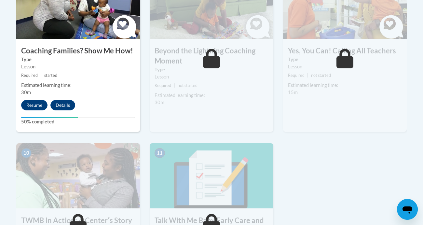 Image resolution: width=423 pixels, height=225 pixels. I want to click on button: Resume, so click(34, 105).